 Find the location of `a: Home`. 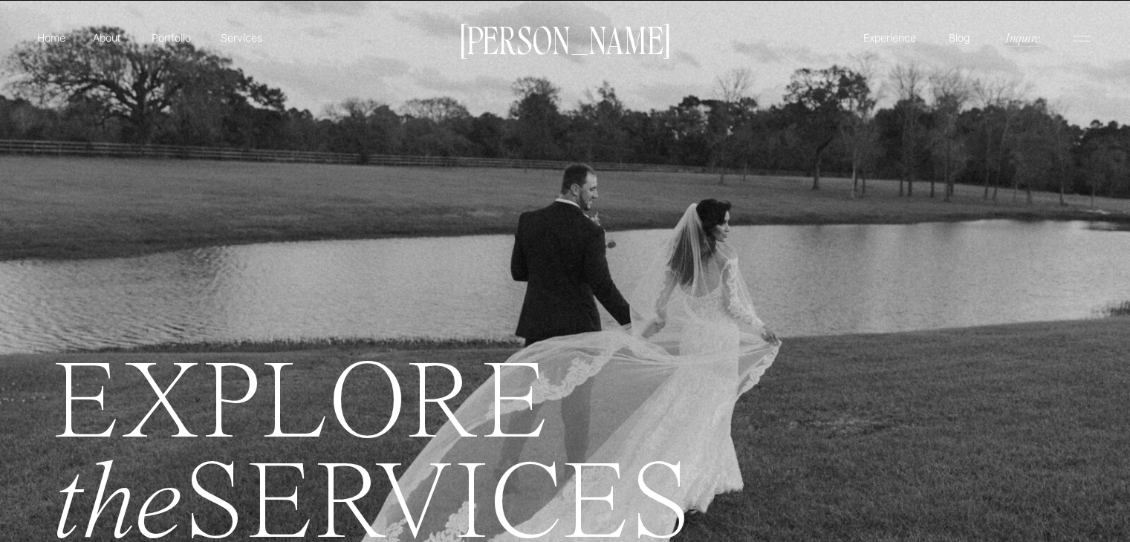

a: Home is located at coordinates (51, 37).